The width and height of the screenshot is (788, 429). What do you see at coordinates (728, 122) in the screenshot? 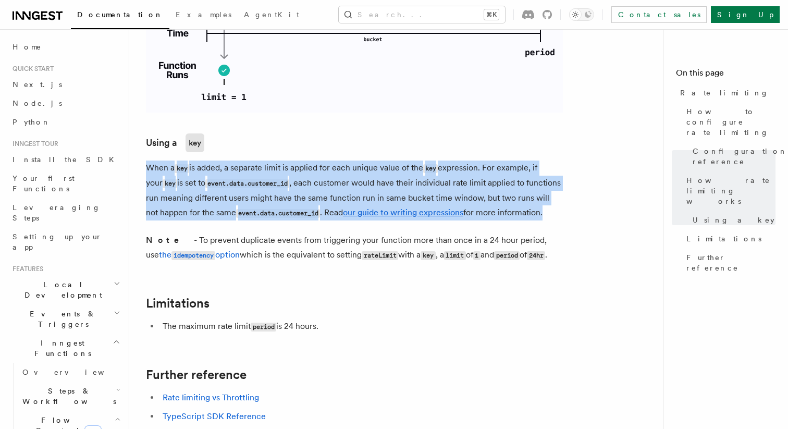
I see `a: How to configure rate limiting` at bounding box center [728, 122].